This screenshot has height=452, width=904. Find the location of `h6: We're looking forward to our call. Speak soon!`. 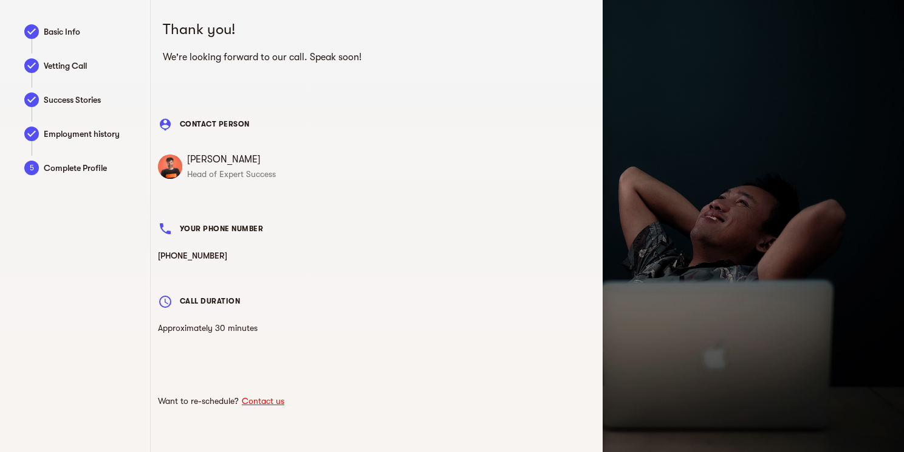

h6: We're looking forward to our call. Speak soon! is located at coordinates (377, 57).